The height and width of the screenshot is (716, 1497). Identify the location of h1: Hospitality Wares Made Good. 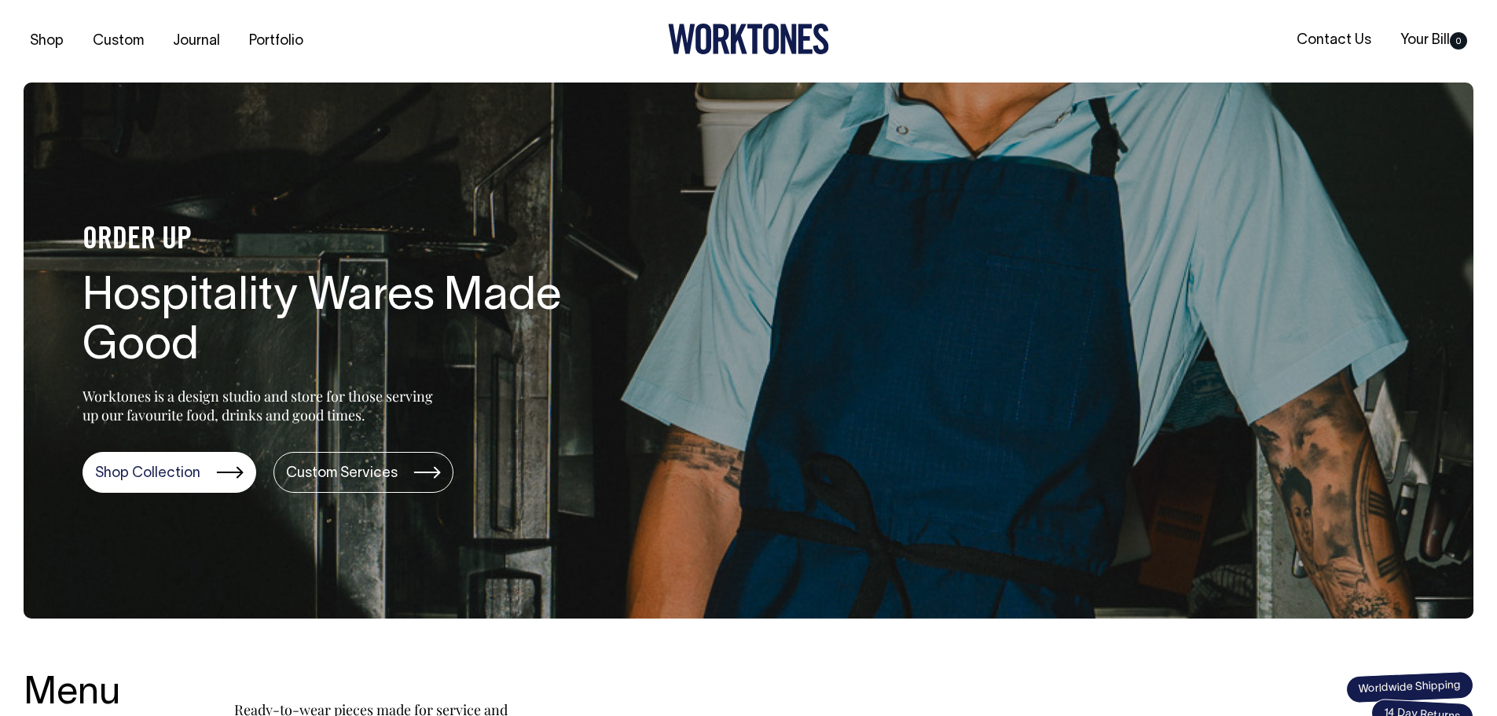
(334, 323).